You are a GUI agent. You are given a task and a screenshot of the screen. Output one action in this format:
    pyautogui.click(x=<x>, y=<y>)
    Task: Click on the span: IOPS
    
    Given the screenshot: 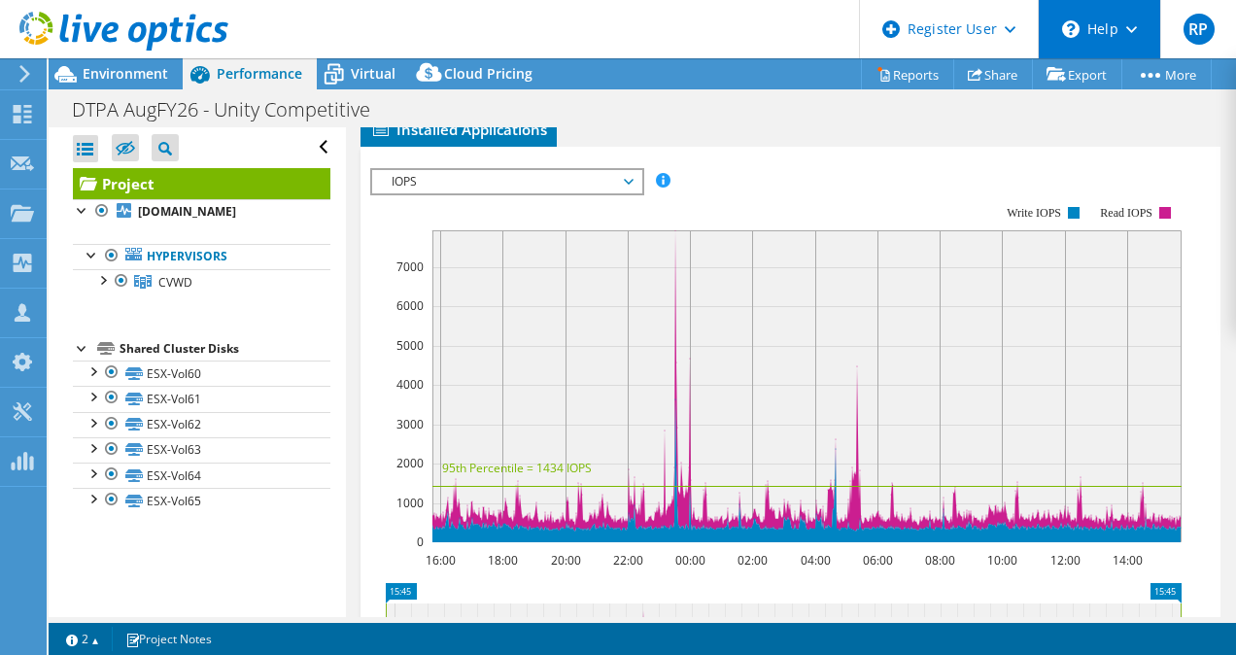 What is the action you would take?
    pyautogui.click(x=506, y=182)
    